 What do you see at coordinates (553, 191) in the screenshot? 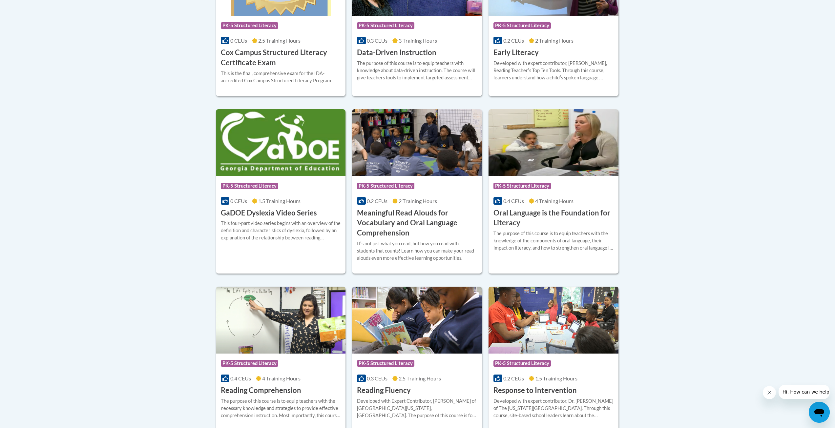
I see `a: Course LogoPK-5 Structured Literacy0.4 CEUs4 Training Hours Oral Language is the Foundation for L...` at bounding box center [553, 191].